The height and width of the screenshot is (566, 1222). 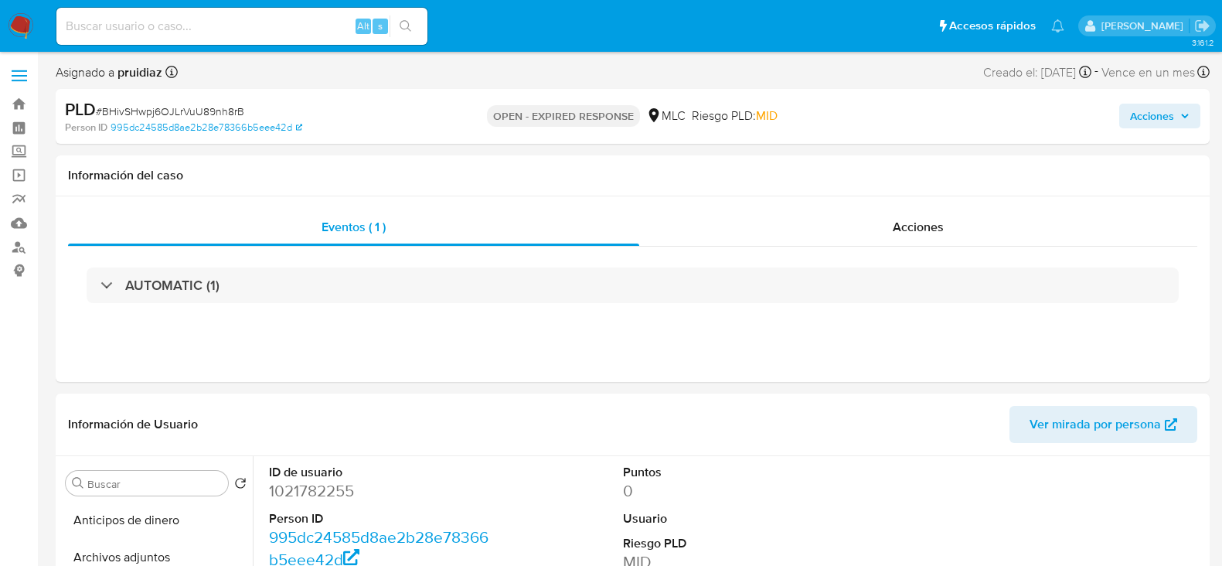 I want to click on span: Eventos ( 1 ), so click(x=353, y=227).